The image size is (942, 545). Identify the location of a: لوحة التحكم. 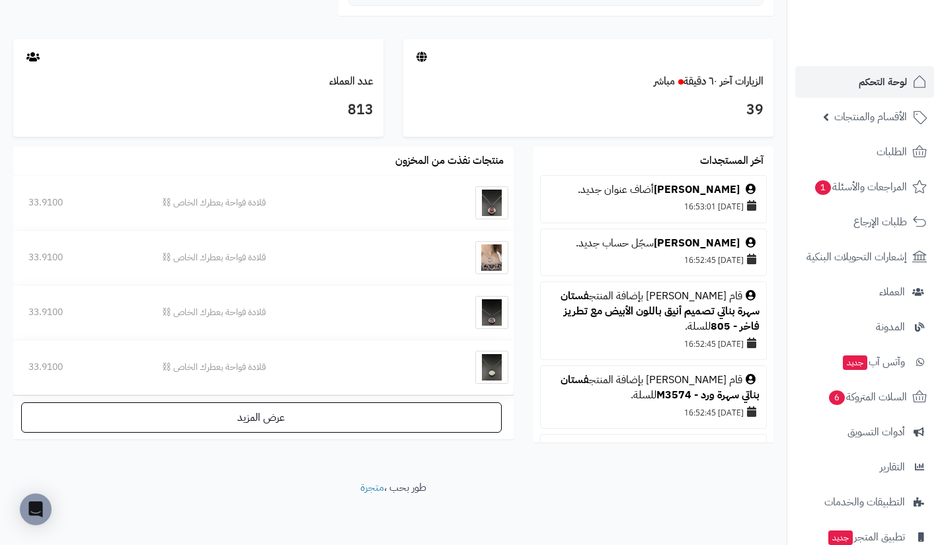
(865, 82).